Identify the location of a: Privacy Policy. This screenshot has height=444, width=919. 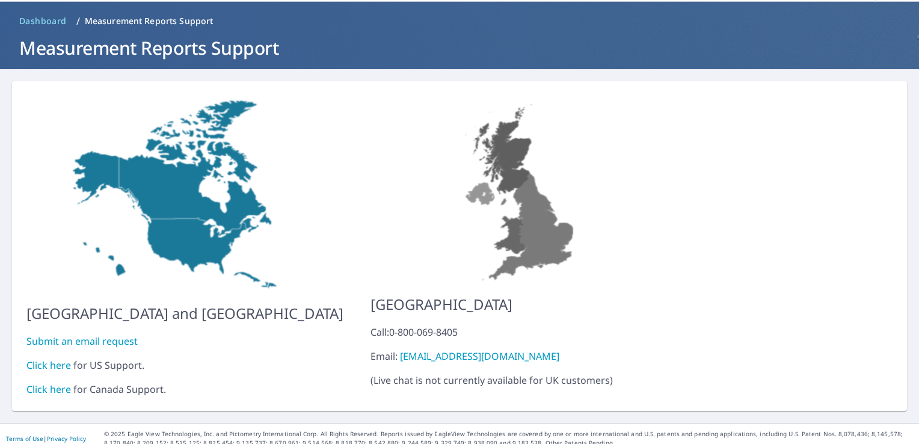
(66, 439).